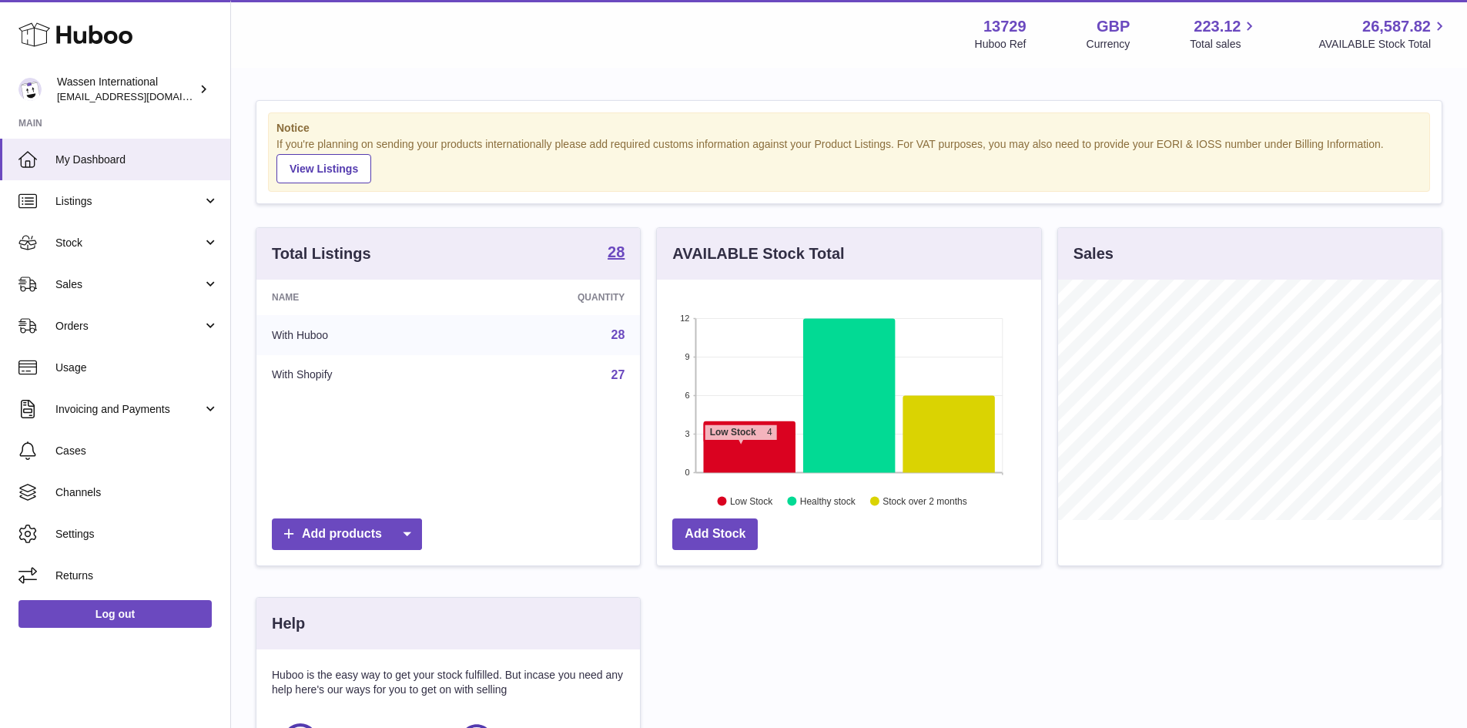  What do you see at coordinates (685, 318) in the screenshot?
I see `text: 12` at bounding box center [685, 318].